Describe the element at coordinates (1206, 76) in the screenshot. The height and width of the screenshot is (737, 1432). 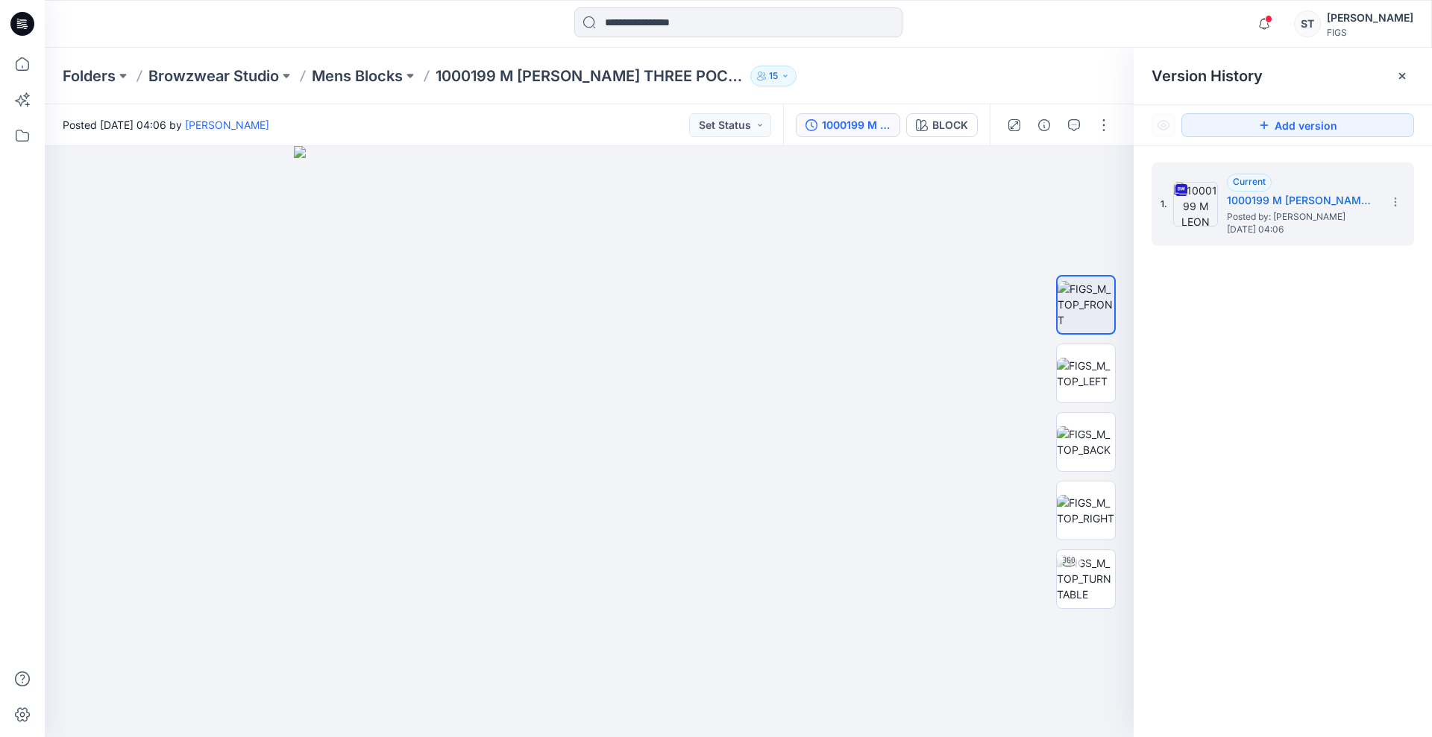
I see `span: Version History` at that location.